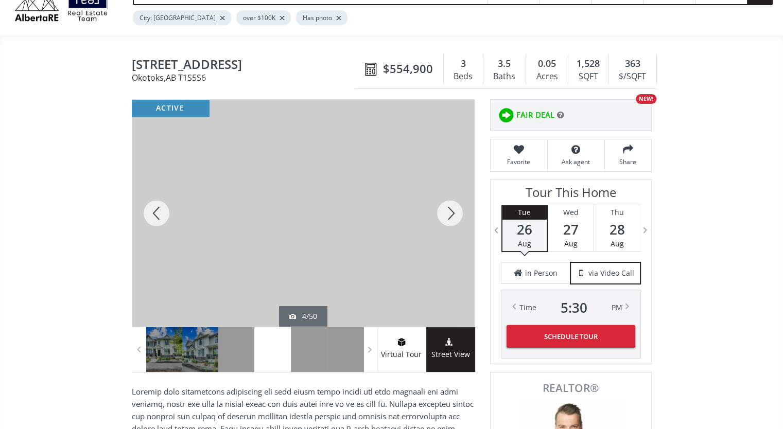 This screenshot has width=783, height=429. Describe the element at coordinates (617, 212) in the screenshot. I see `div: Thu` at that location.